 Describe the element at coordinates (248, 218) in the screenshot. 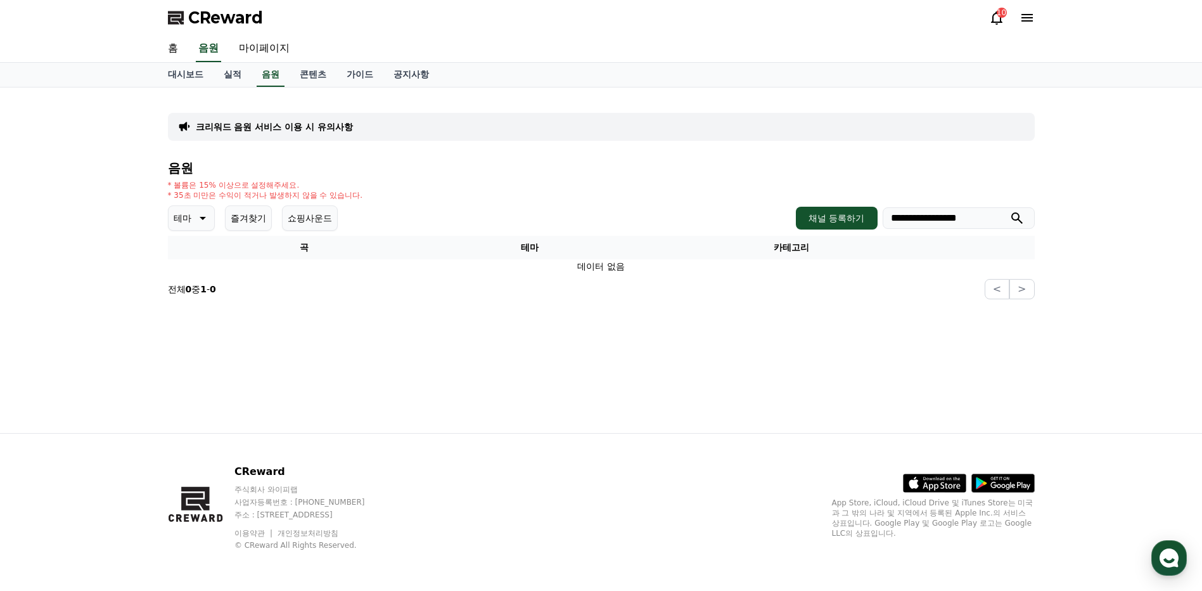

I see `button: 즐겨찾기` at that location.